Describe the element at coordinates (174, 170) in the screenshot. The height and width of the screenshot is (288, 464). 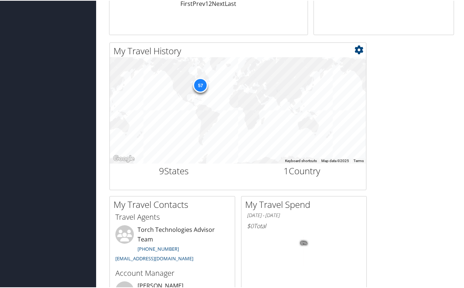
I see `h2: States` at that location.